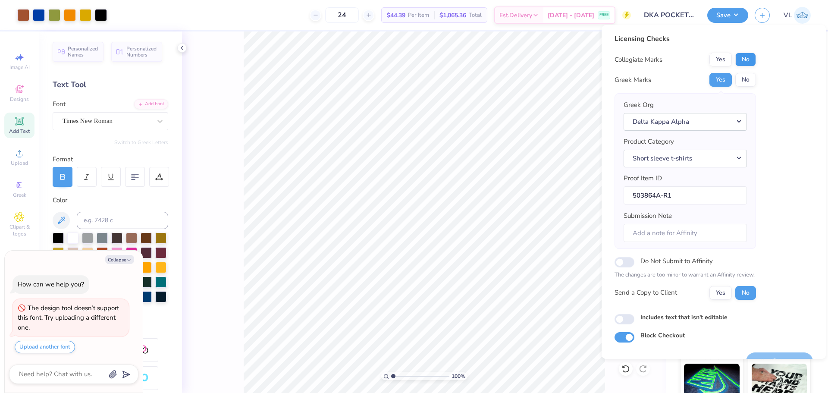  I want to click on div: Licensing Checks, so click(685, 39).